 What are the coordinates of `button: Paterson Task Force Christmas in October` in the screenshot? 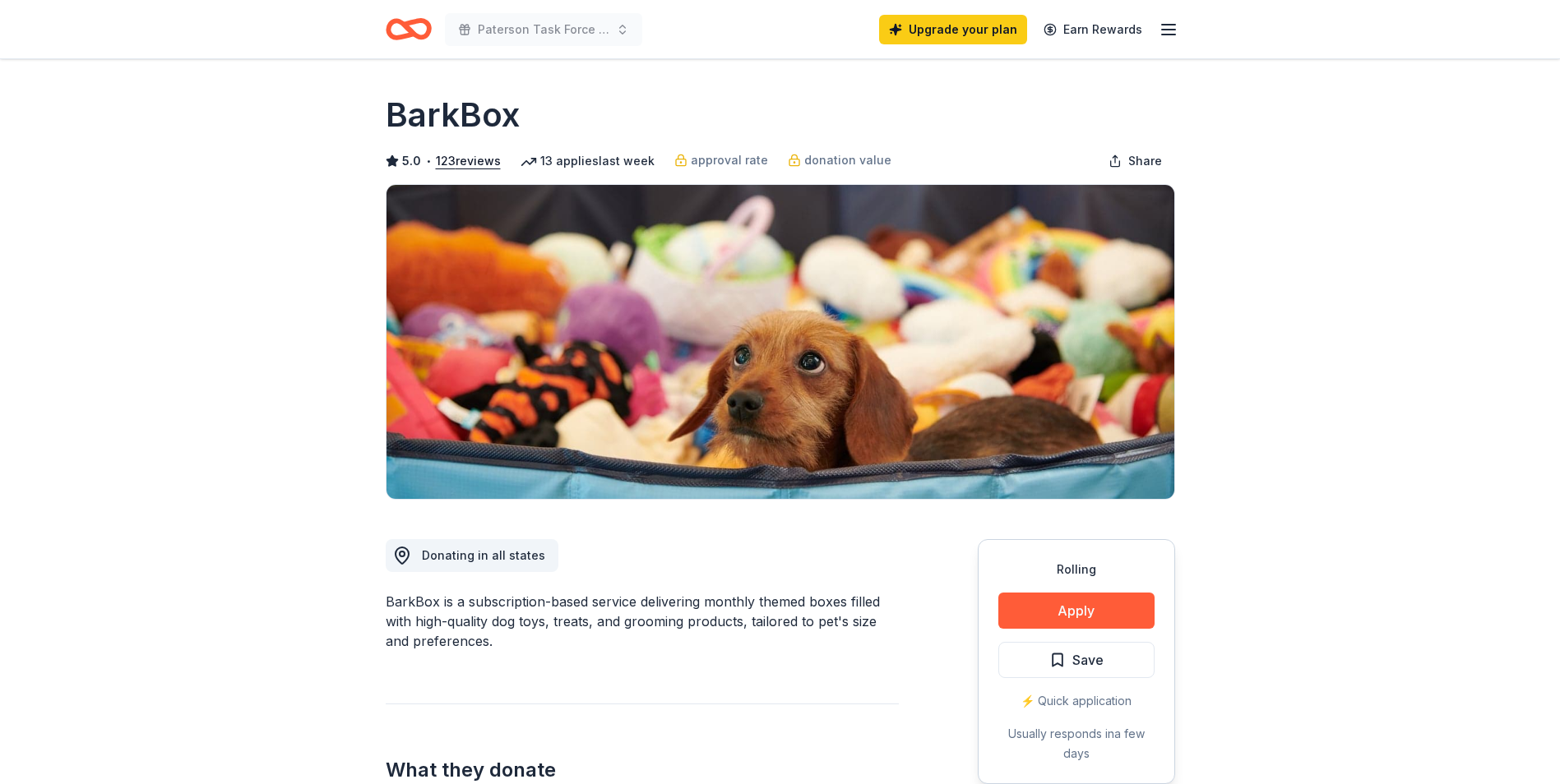 It's located at (544, 30).